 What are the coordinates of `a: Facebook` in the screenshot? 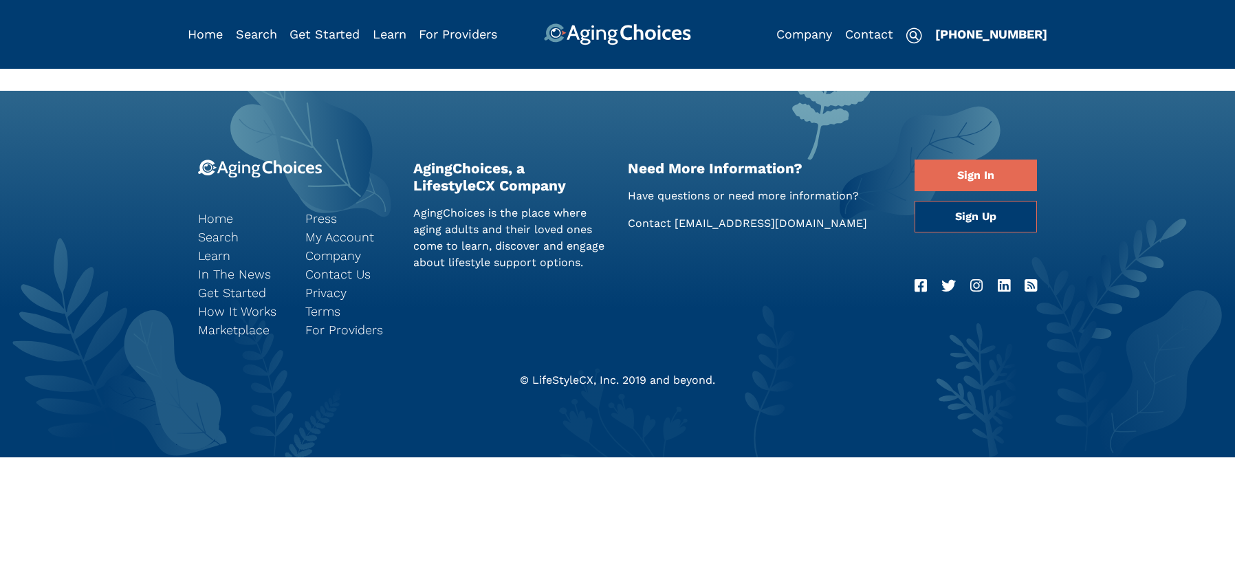 It's located at (921, 286).